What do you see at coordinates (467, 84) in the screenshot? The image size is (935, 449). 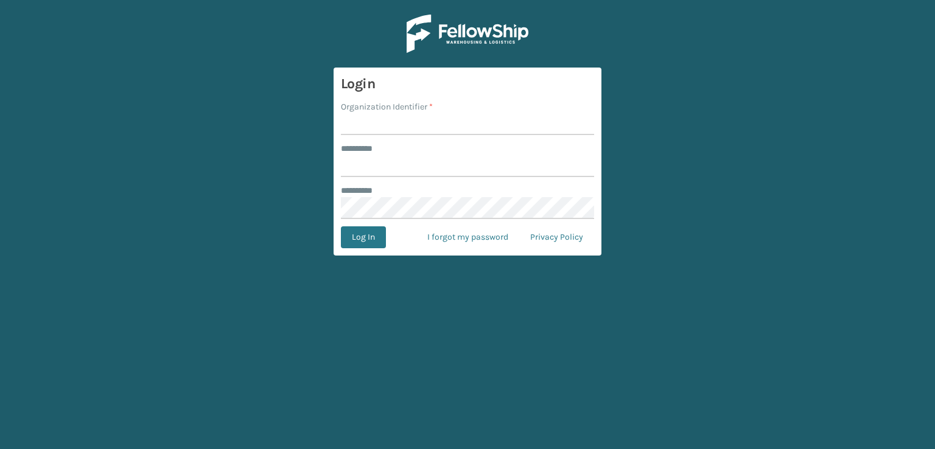 I see `h3: Login` at bounding box center [467, 84].